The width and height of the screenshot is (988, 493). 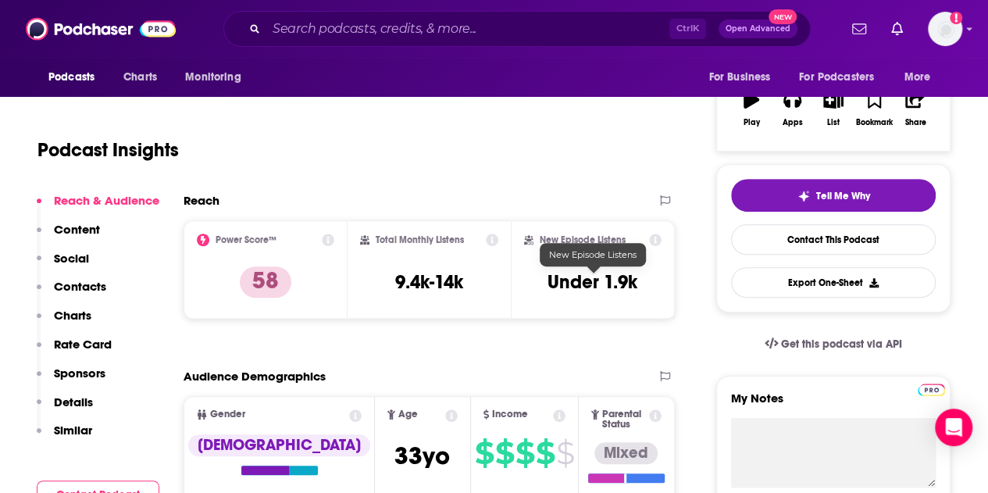 I want to click on p: Reach & Audience, so click(x=106, y=200).